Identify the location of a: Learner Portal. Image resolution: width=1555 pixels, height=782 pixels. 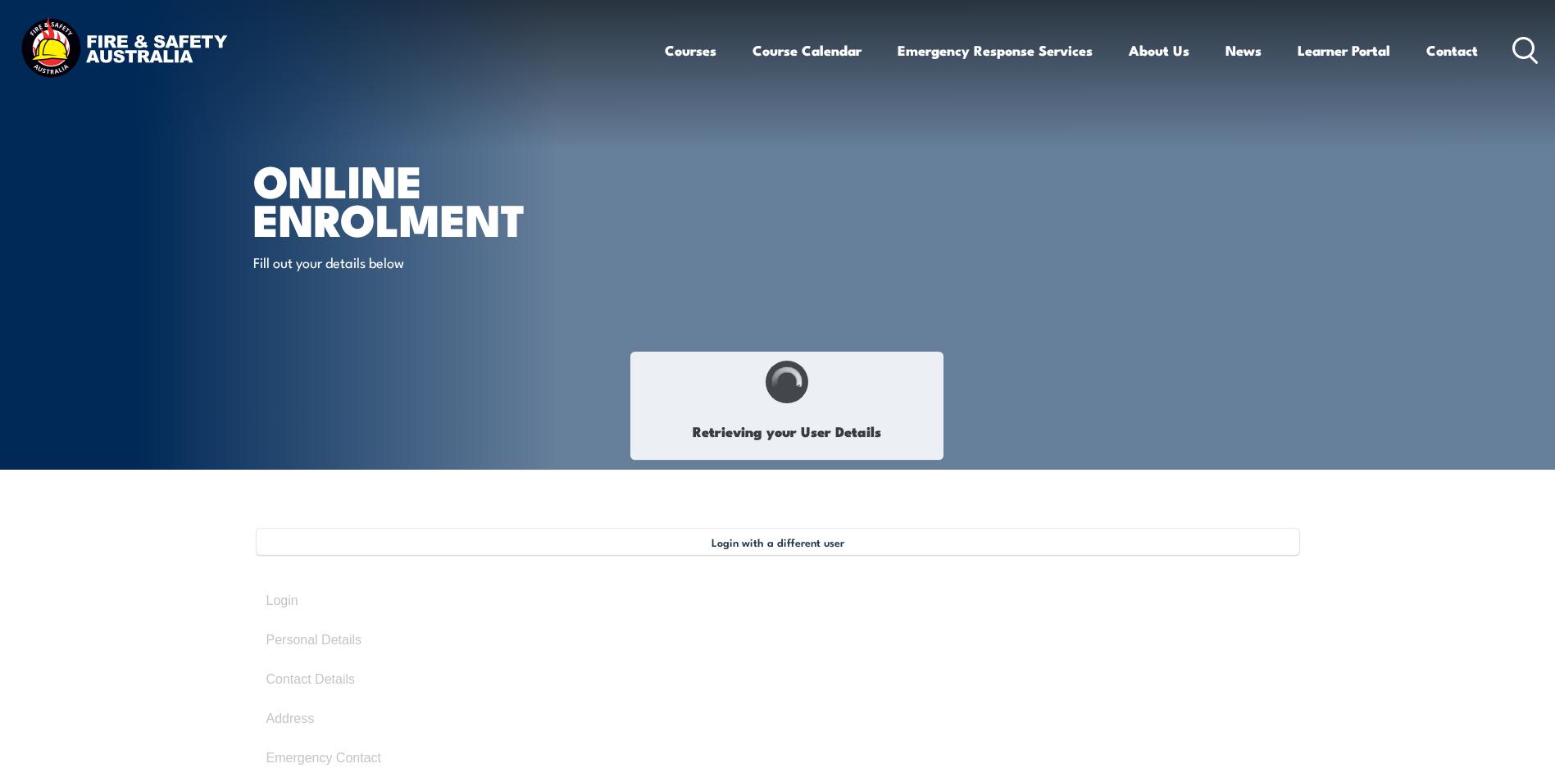
(1344, 50).